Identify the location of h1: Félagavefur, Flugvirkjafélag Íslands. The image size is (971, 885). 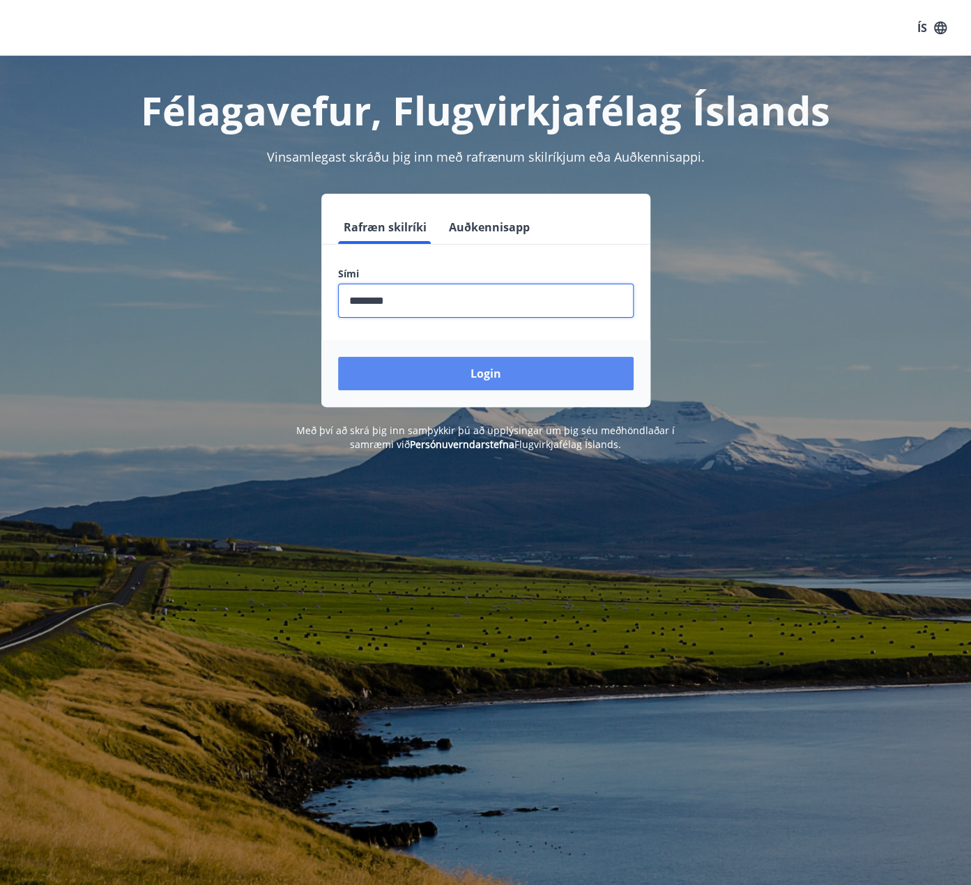
(485, 110).